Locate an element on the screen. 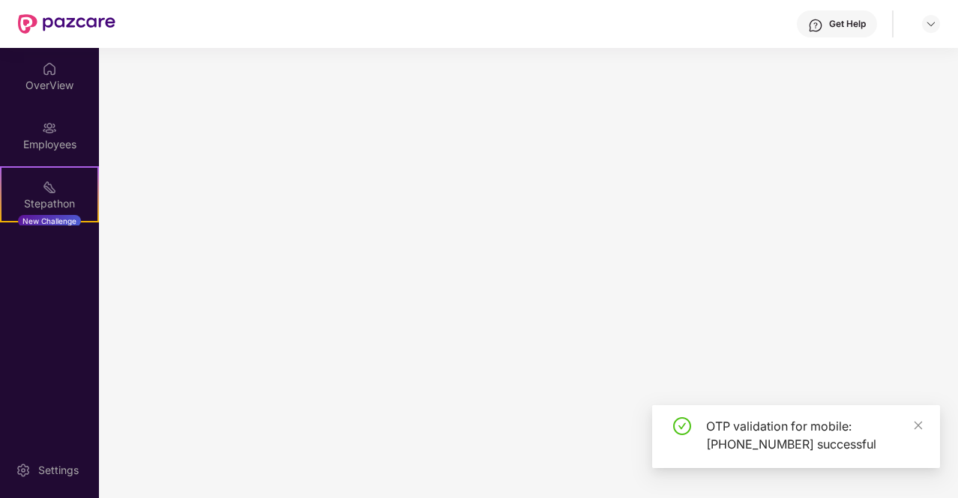 This screenshot has width=958, height=498. img: svg+xml;base64,PHN2ZyB4bWxucz0iaHR0cDovL3d3dy53My5vcmcvMjAwMC9zdmciIHdpZHRoPSIyMSIgaGVpZ2h0PSIyMC... is located at coordinates (49, 187).